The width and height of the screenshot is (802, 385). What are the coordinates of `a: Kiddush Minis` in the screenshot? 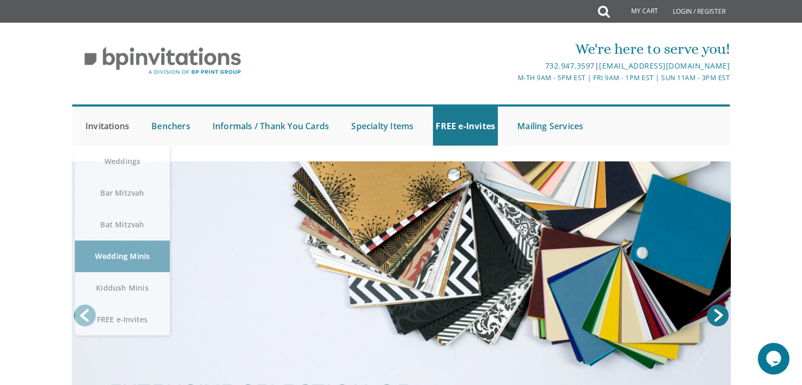 It's located at (122, 288).